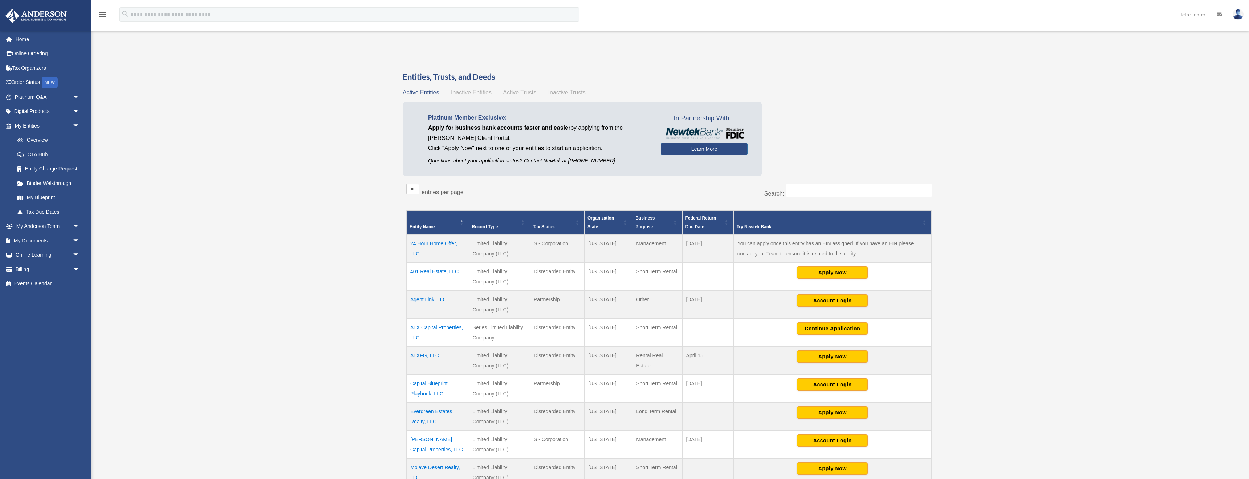 The image size is (1249, 479). I want to click on a: Home, so click(48, 39).